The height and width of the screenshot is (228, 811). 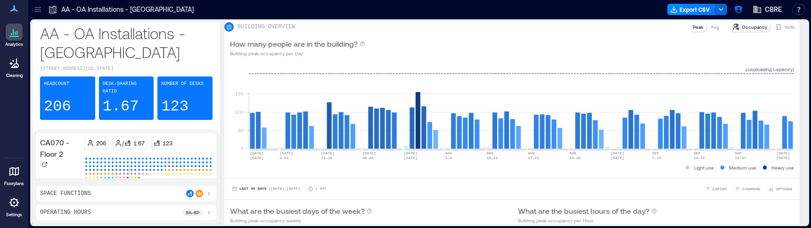 What do you see at coordinates (297, 211) in the screenshot?
I see `p: What are the busiest days of the week?` at bounding box center [297, 211].